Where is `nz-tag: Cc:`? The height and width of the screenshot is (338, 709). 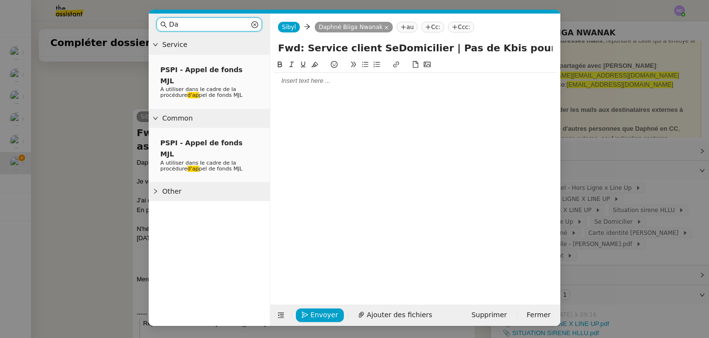 nz-tag: Cc: is located at coordinates (433, 27).